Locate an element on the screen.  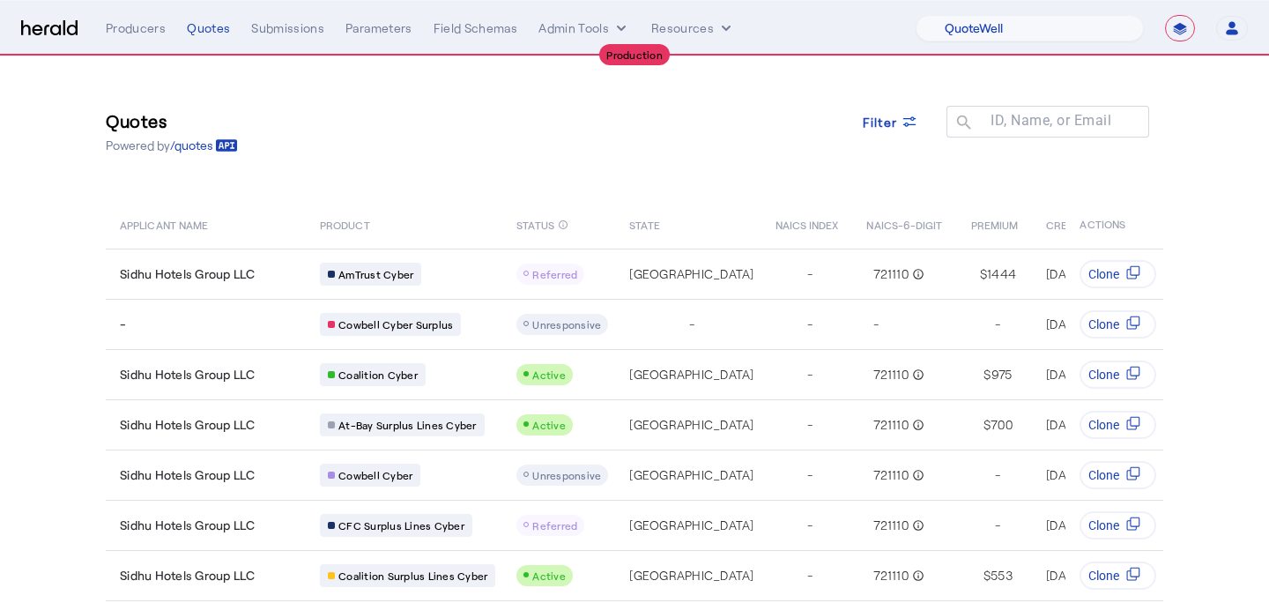
div: Submissions is located at coordinates (287, 28).